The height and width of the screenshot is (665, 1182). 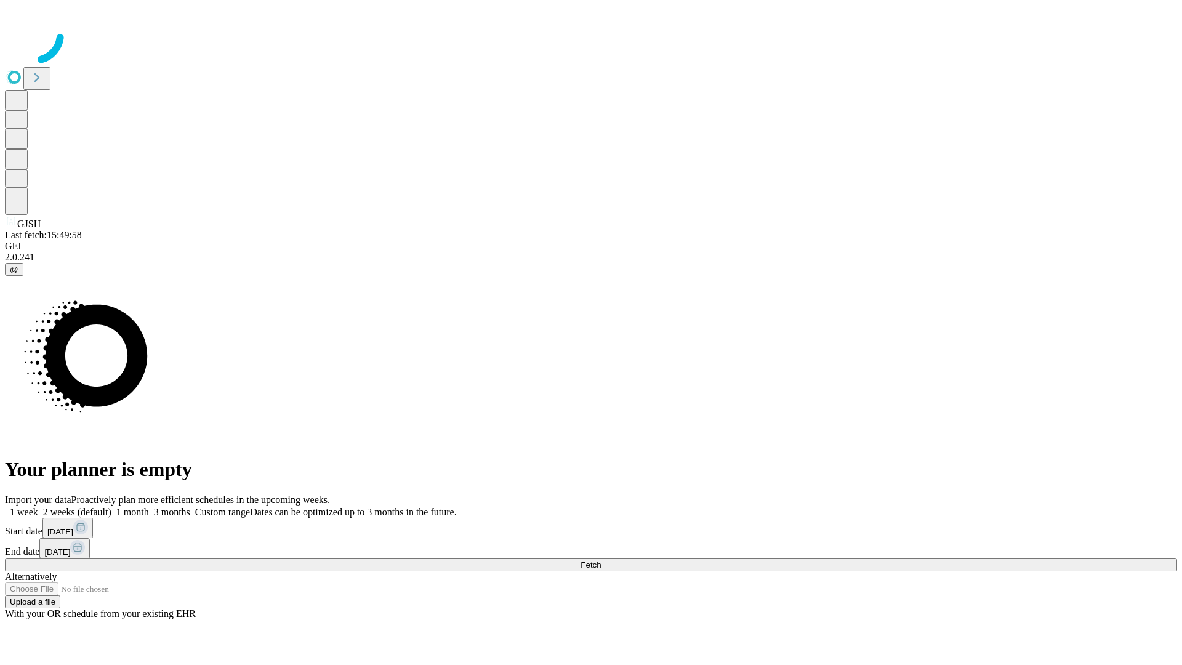 What do you see at coordinates (43, 234) in the screenshot?
I see `span: Last fetch: 15:49:58` at bounding box center [43, 234].